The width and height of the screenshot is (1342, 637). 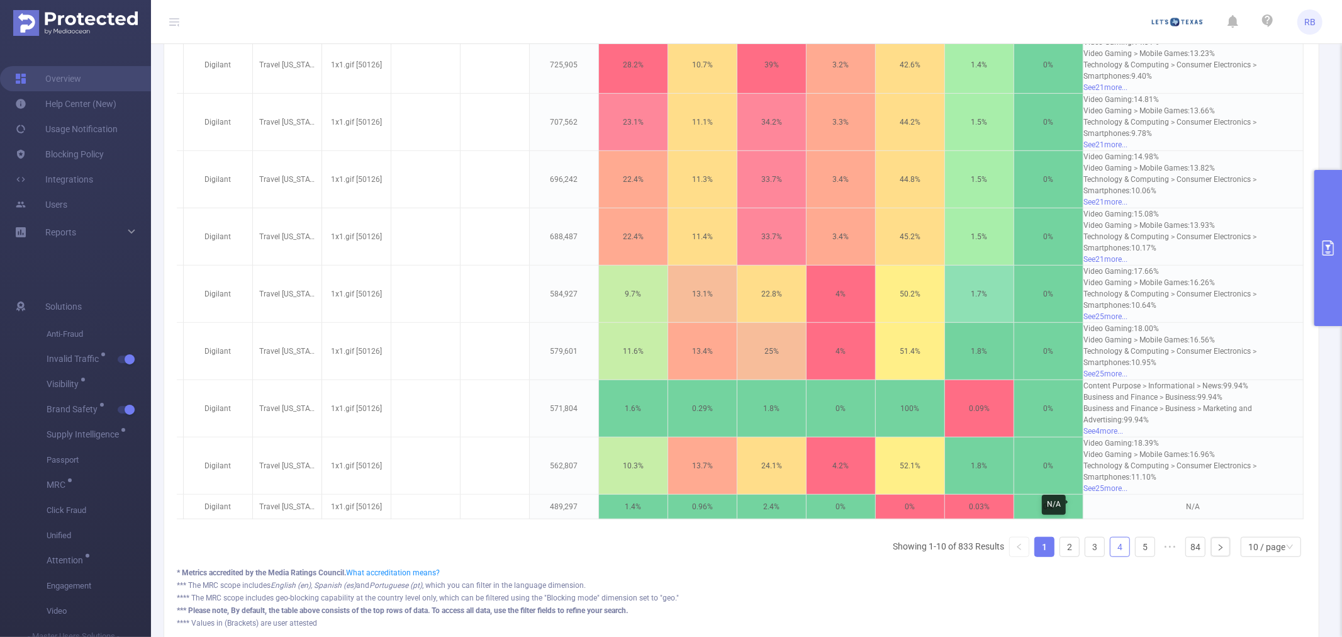 I want to click on span: Supply Intelligence, so click(x=85, y=434).